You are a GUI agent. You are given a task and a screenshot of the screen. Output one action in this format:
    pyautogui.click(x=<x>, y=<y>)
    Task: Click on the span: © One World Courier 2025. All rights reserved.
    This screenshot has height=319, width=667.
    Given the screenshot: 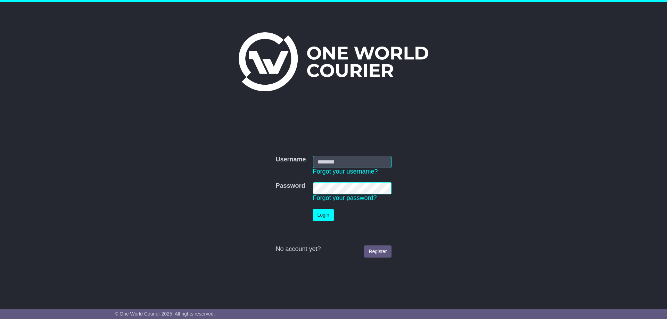 What is the action you would take?
    pyautogui.click(x=165, y=314)
    